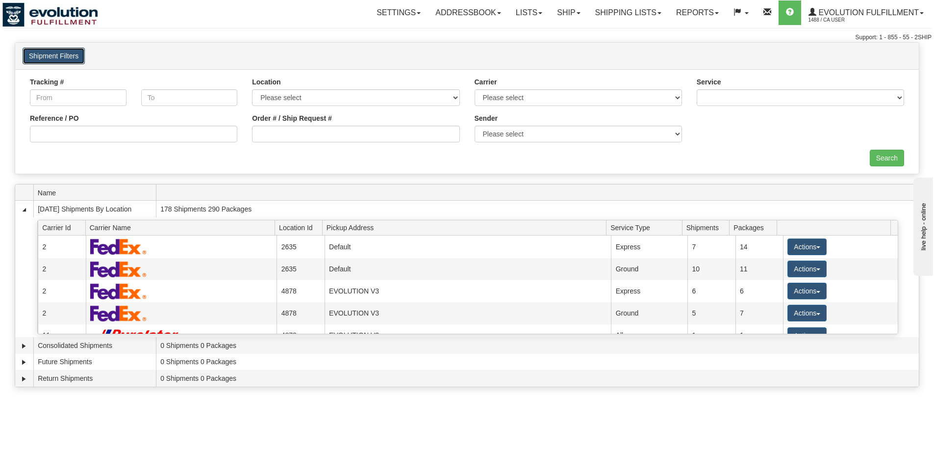 This screenshot has height=451, width=934. What do you see at coordinates (646, 227) in the screenshot?
I see `span: Service Type` at bounding box center [646, 227].